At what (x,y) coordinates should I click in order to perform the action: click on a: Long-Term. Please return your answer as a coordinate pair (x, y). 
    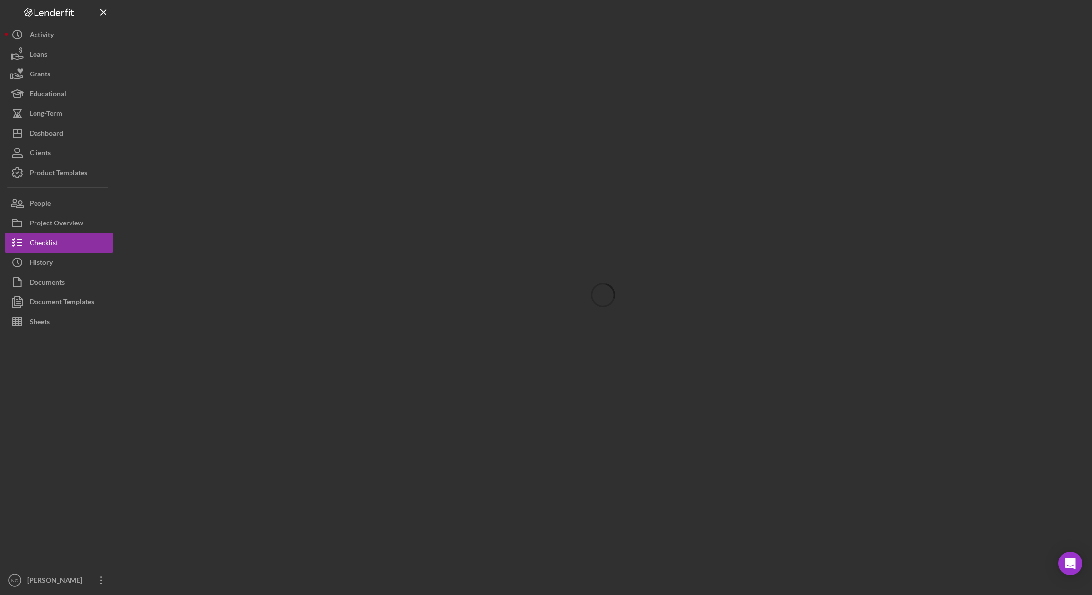
    Looking at the image, I should click on (59, 113).